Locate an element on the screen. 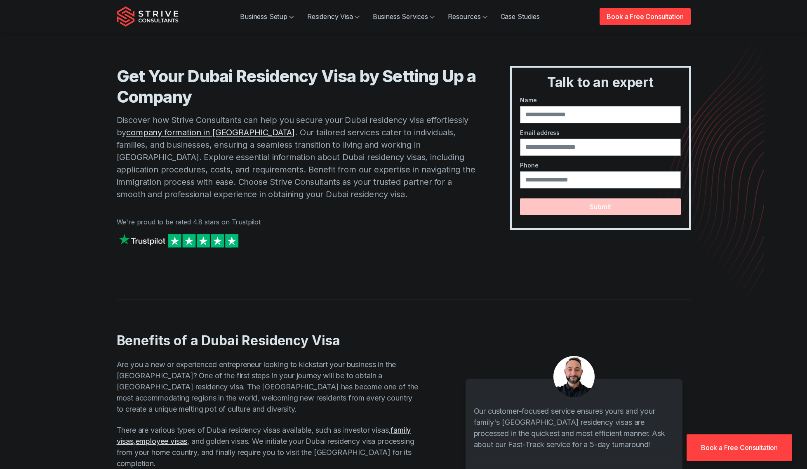 This screenshot has height=469, width=807. a: Resources is located at coordinates (467, 16).